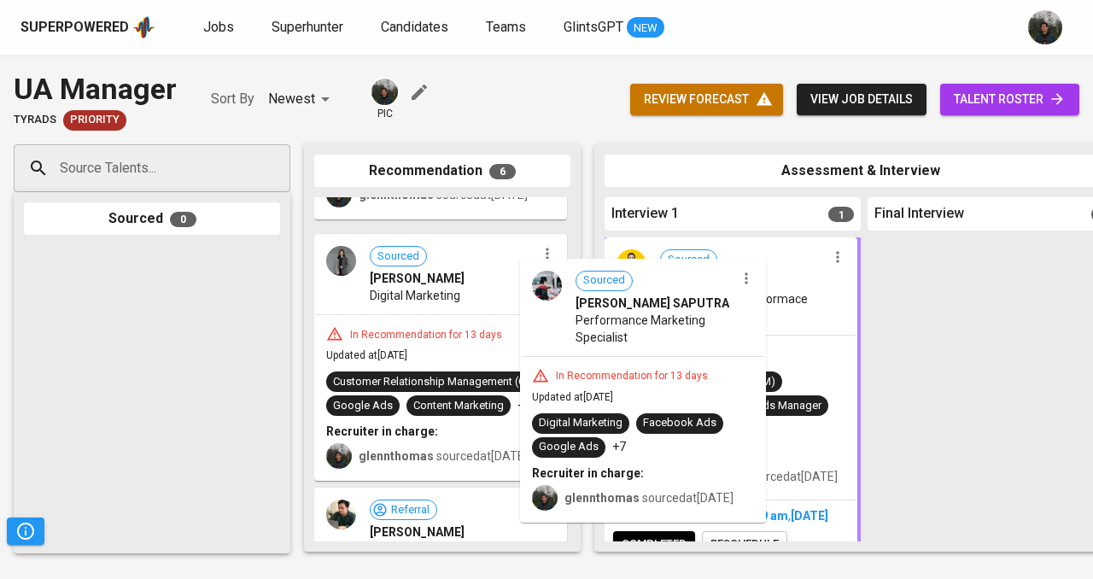 This screenshot has height=579, width=1093. Describe the element at coordinates (841, 214) in the screenshot. I see `span: 1` at that location.